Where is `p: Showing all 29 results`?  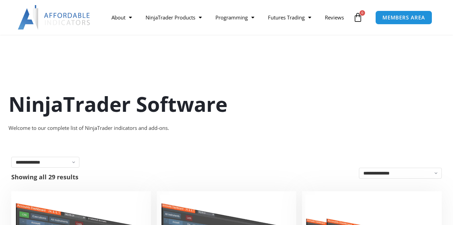
p: Showing all 29 results is located at coordinates (45, 177).